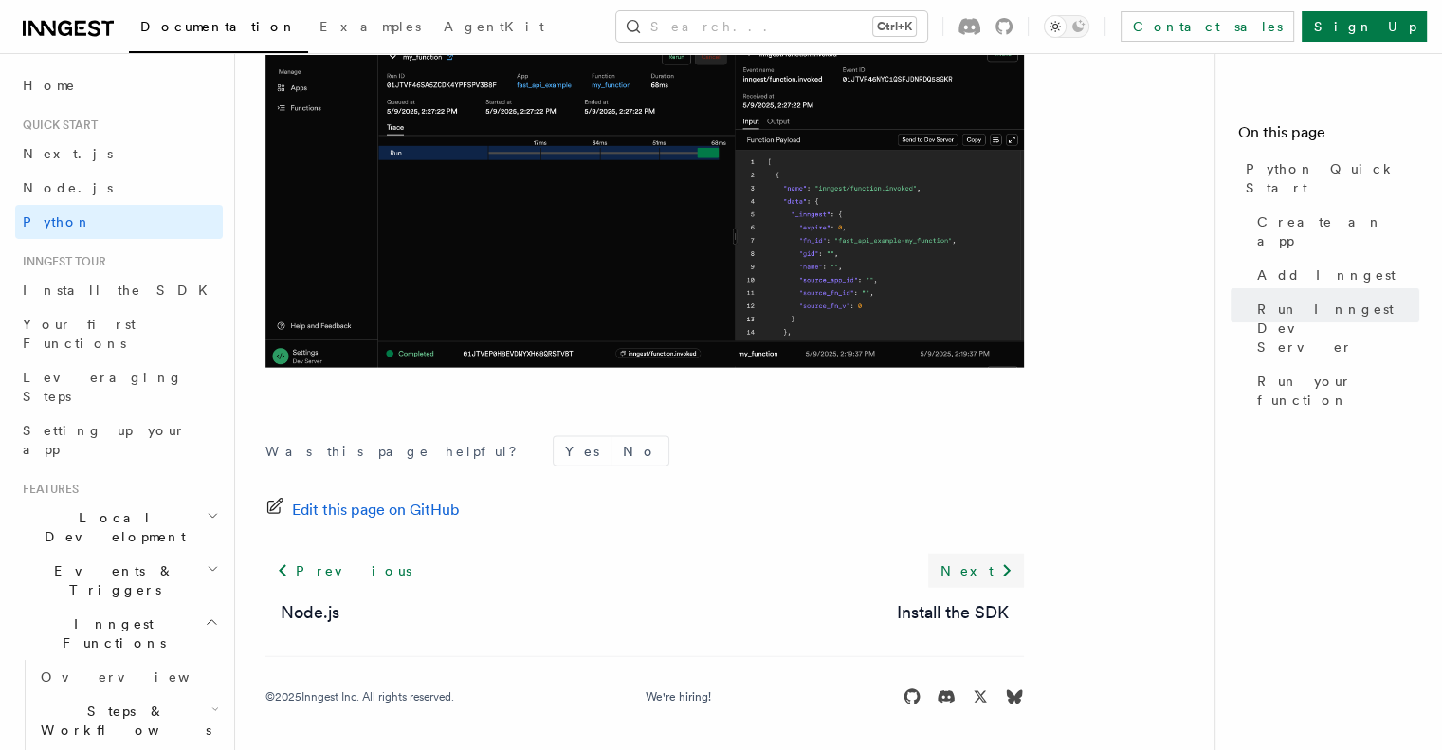  I want to click on span: Inngest Functions, so click(110, 633).